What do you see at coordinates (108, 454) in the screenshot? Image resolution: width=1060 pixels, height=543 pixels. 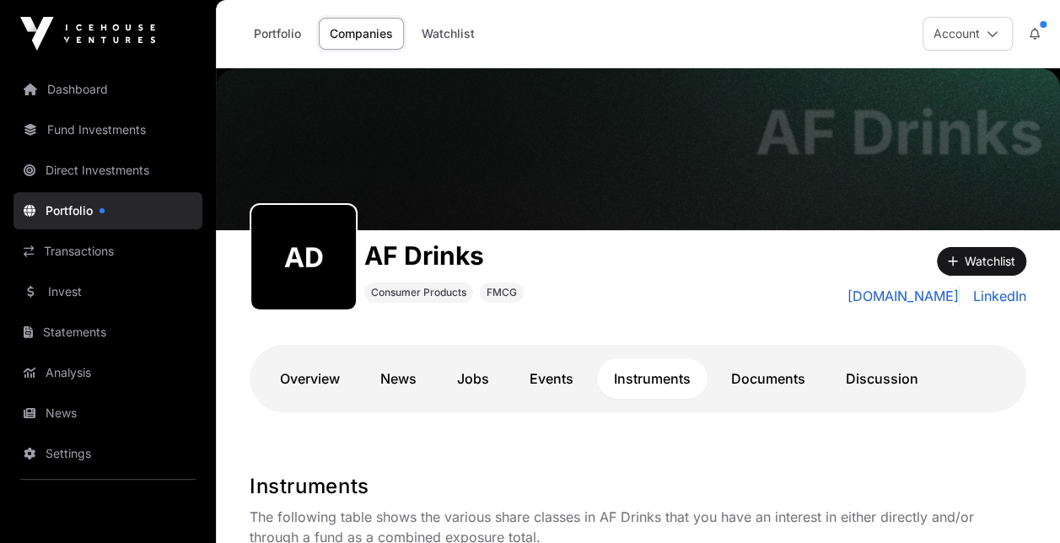 I see `a: Settings` at bounding box center [108, 454].